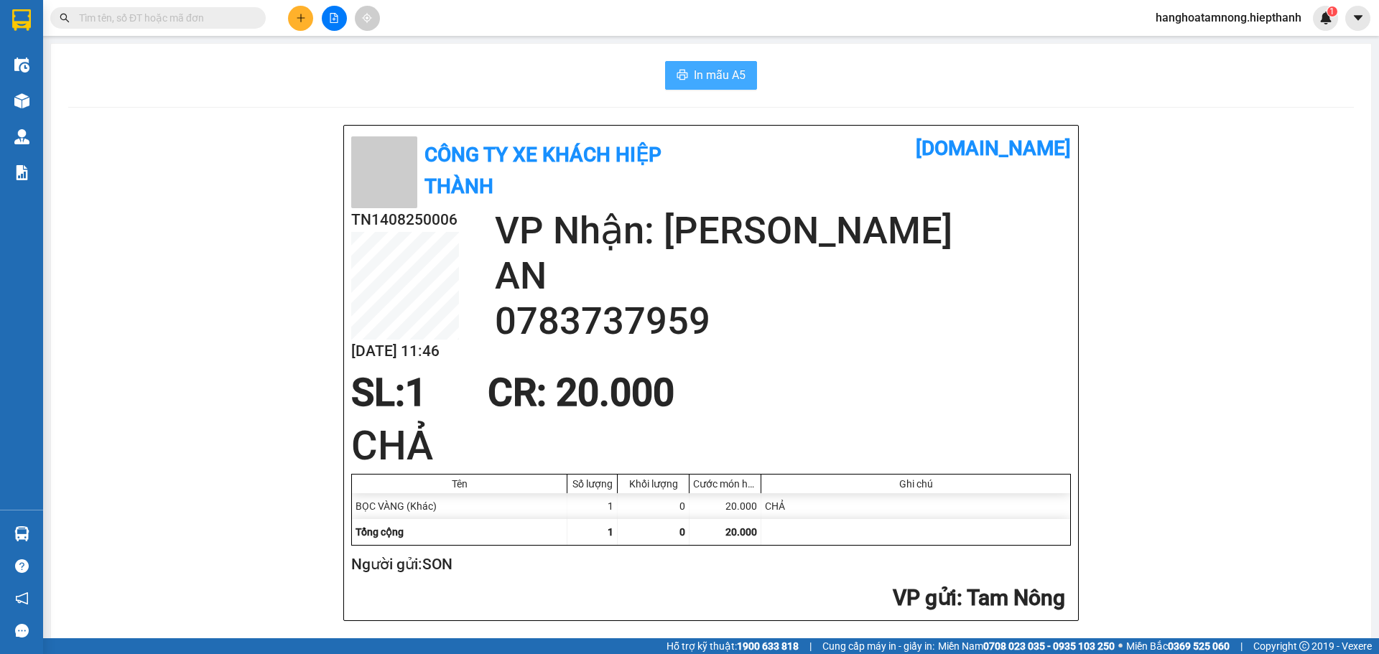 This screenshot has height=654, width=1379. Describe the element at coordinates (581, 393) in the screenshot. I see `span: CR : 20.000` at that location.